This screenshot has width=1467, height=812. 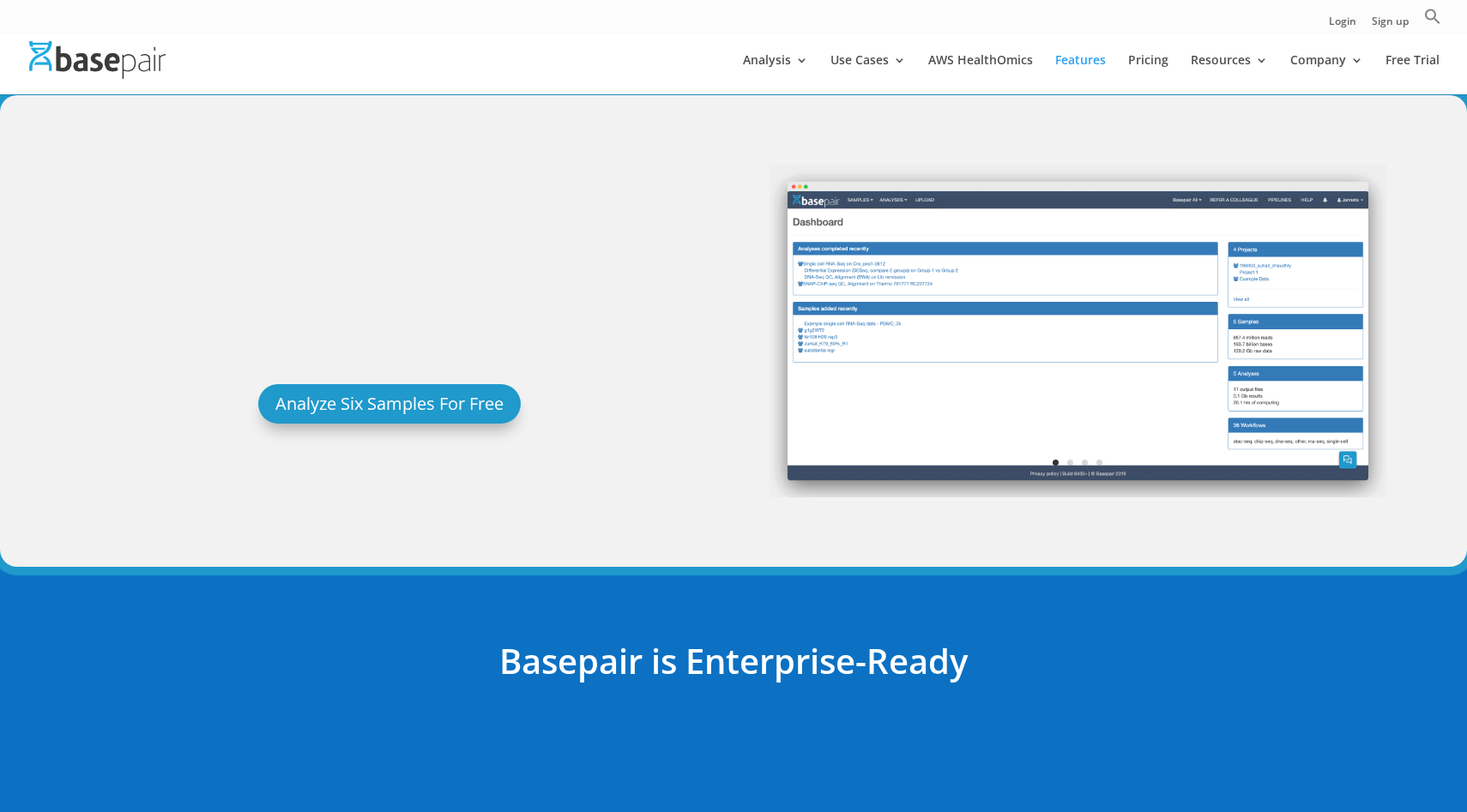 I want to click on a: 1, so click(x=1055, y=462).